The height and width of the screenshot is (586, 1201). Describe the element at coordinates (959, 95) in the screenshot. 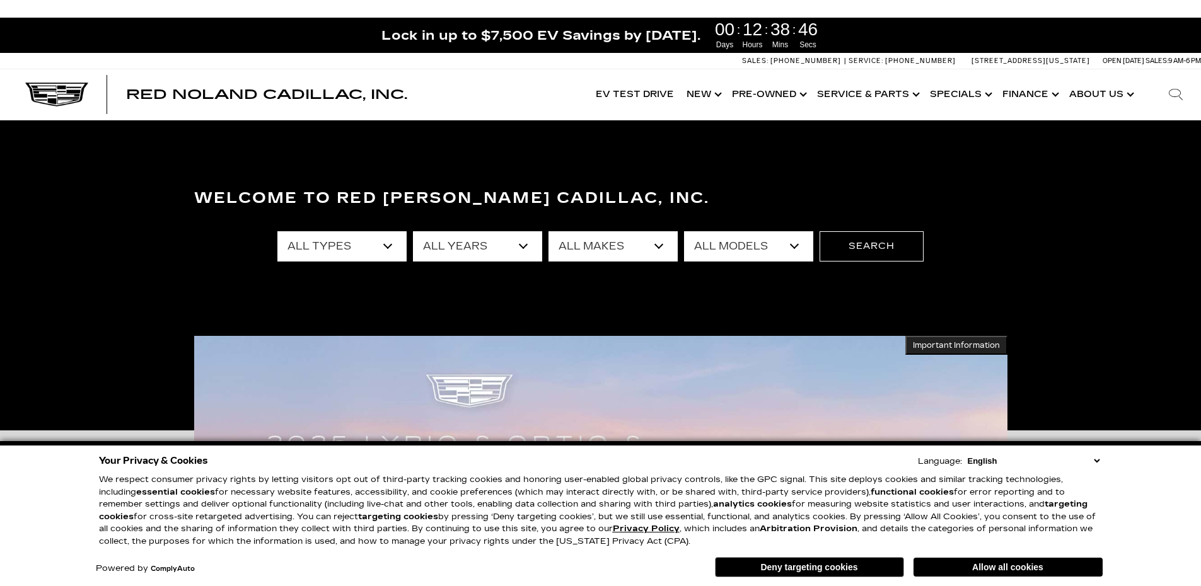

I see `a: Specials` at that location.